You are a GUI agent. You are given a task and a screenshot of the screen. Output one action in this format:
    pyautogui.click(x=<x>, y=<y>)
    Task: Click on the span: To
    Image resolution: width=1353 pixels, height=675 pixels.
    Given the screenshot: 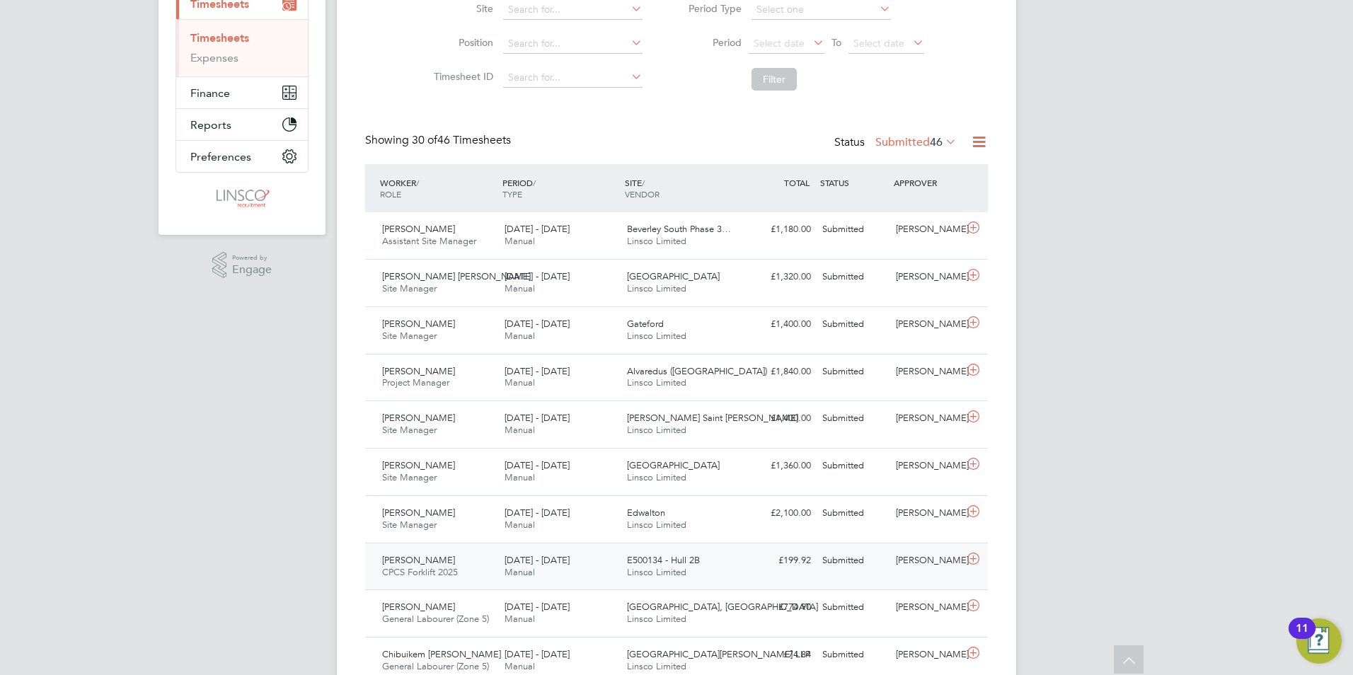 What is the action you would take?
    pyautogui.click(x=836, y=42)
    